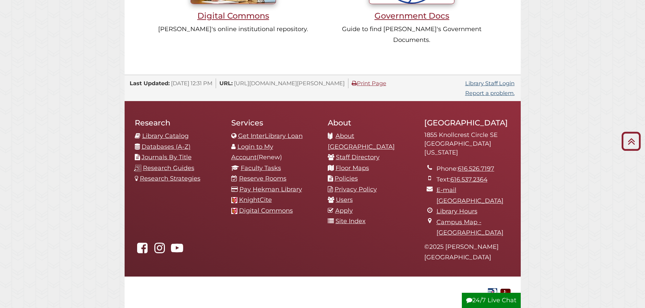 The width and height of the screenshot is (645, 308). Describe the element at coordinates (261, 168) in the screenshot. I see `a: Faculty Tasks` at that location.